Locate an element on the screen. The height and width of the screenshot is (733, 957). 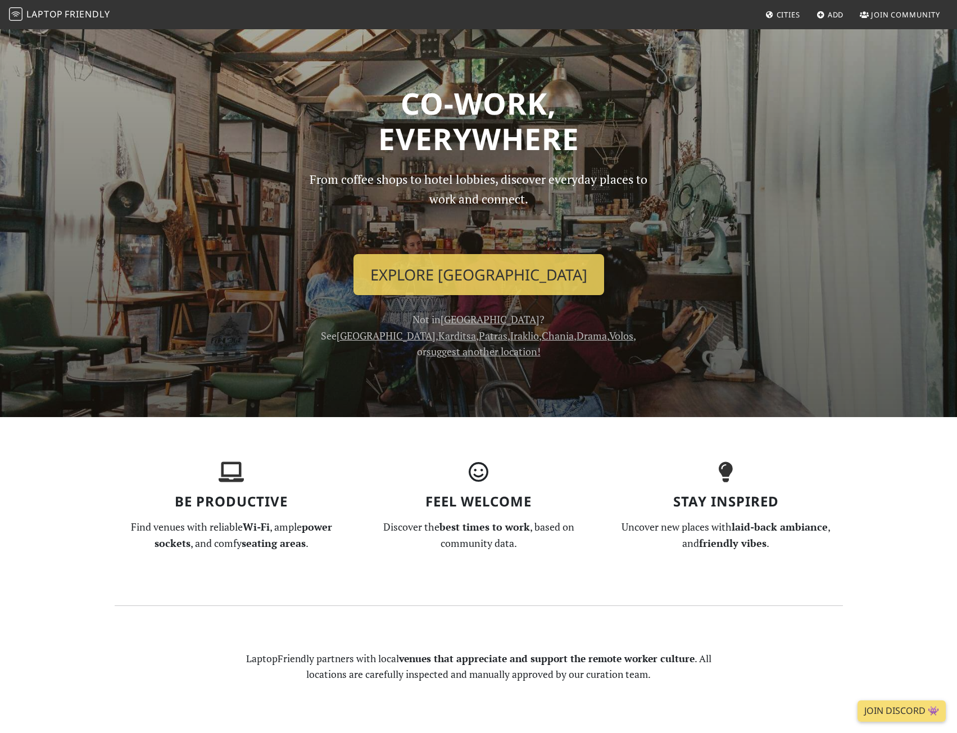
p: Find venues with reliable , ample , and comfy . is located at coordinates (231, 535).